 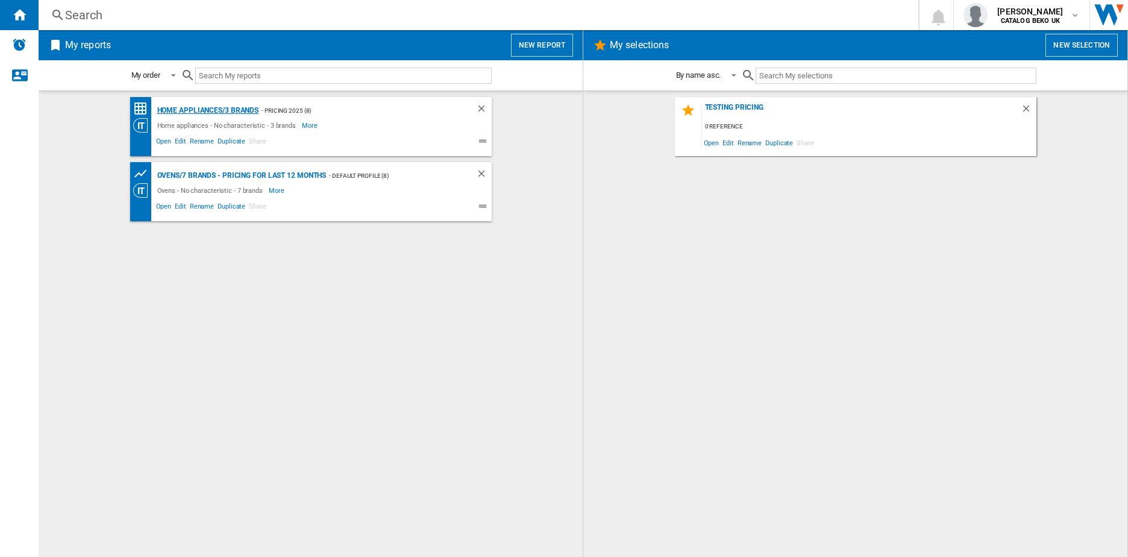 What do you see at coordinates (1081, 45) in the screenshot?
I see `button: New selection` at bounding box center [1081, 45].